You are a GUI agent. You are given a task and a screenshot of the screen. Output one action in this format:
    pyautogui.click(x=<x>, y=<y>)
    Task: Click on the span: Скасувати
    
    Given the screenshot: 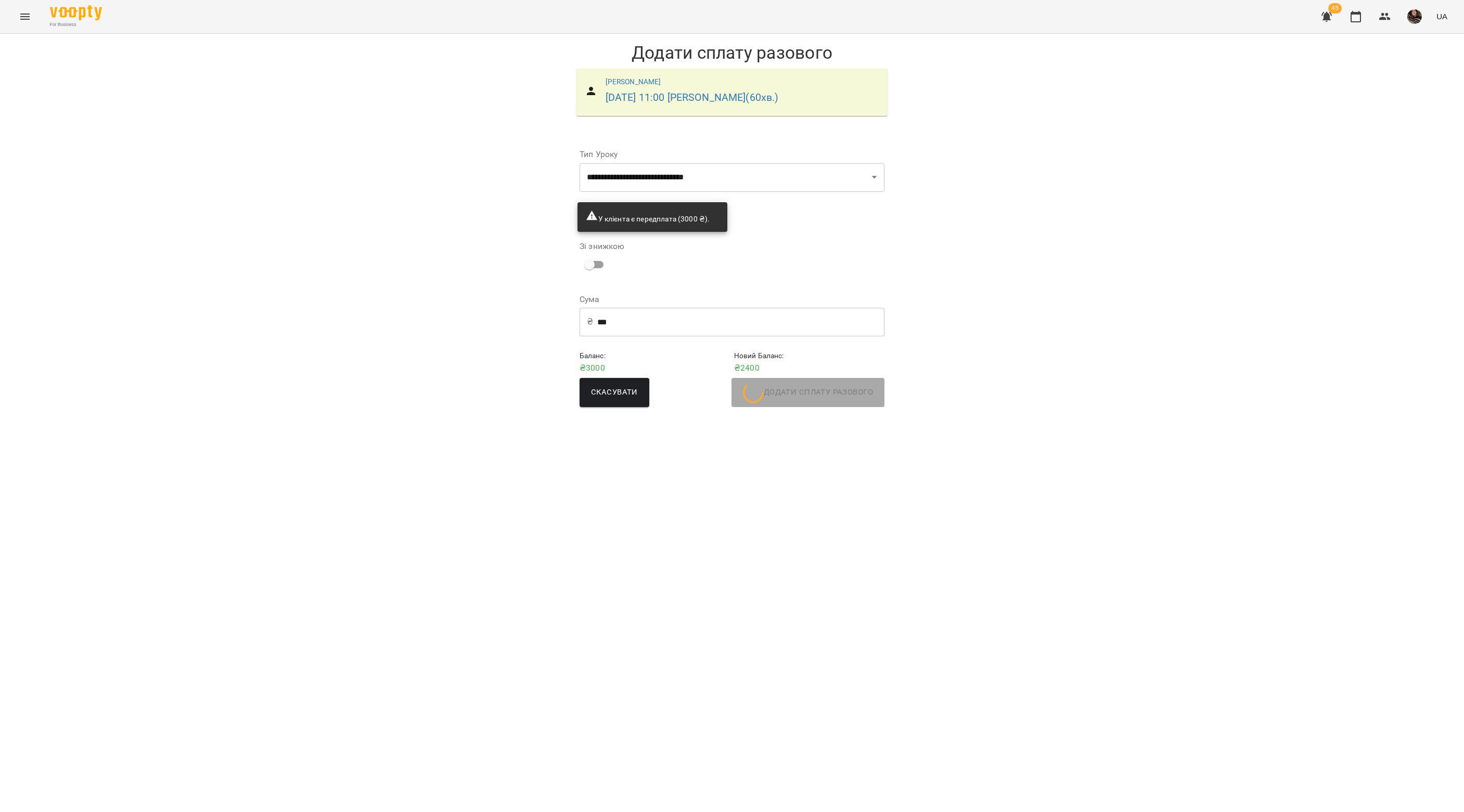 What is the action you would take?
    pyautogui.click(x=614, y=392)
    